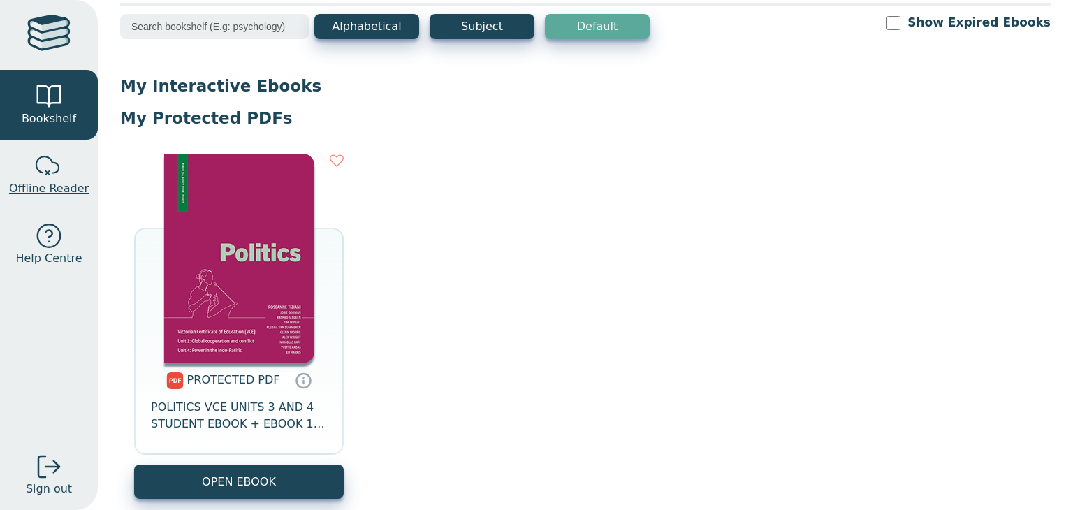 This screenshot has width=1073, height=510. Describe the element at coordinates (49, 189) in the screenshot. I see `span: Offline Reader` at that location.